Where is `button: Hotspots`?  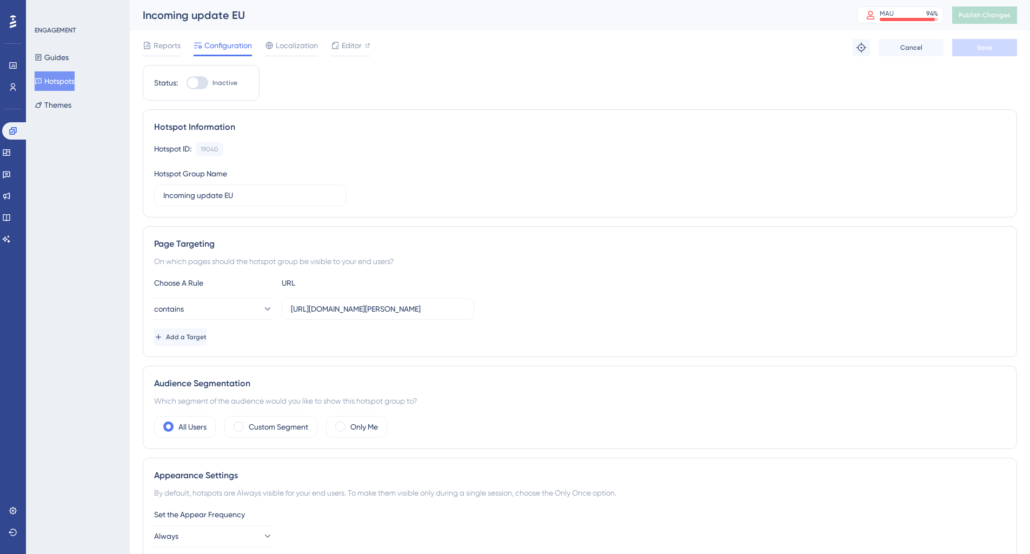 button: Hotspots is located at coordinates (55, 81).